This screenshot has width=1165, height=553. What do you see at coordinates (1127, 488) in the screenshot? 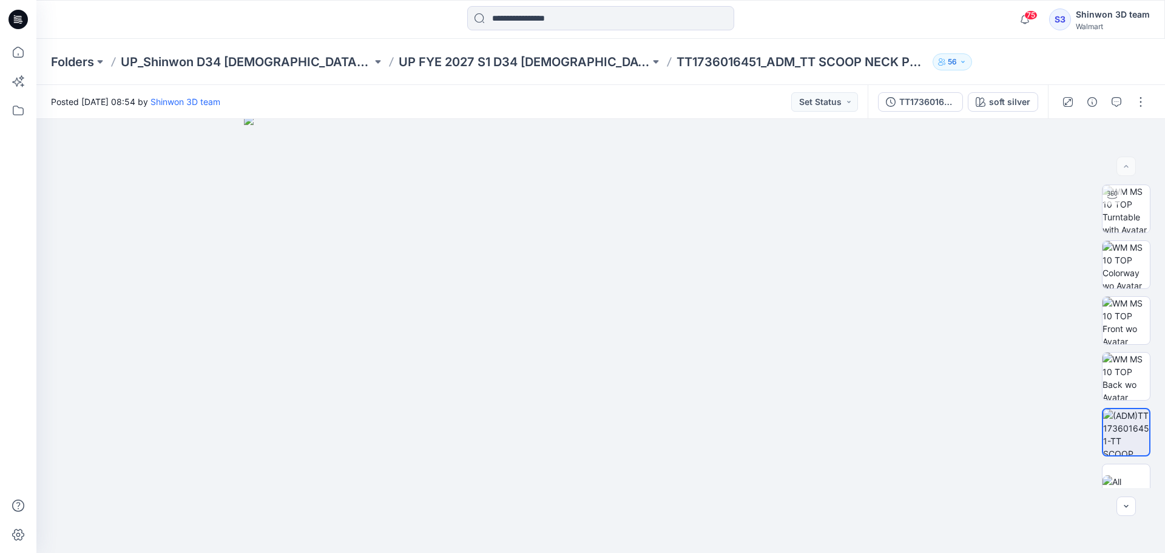
I see `img: All colorways` at bounding box center [1127, 488].